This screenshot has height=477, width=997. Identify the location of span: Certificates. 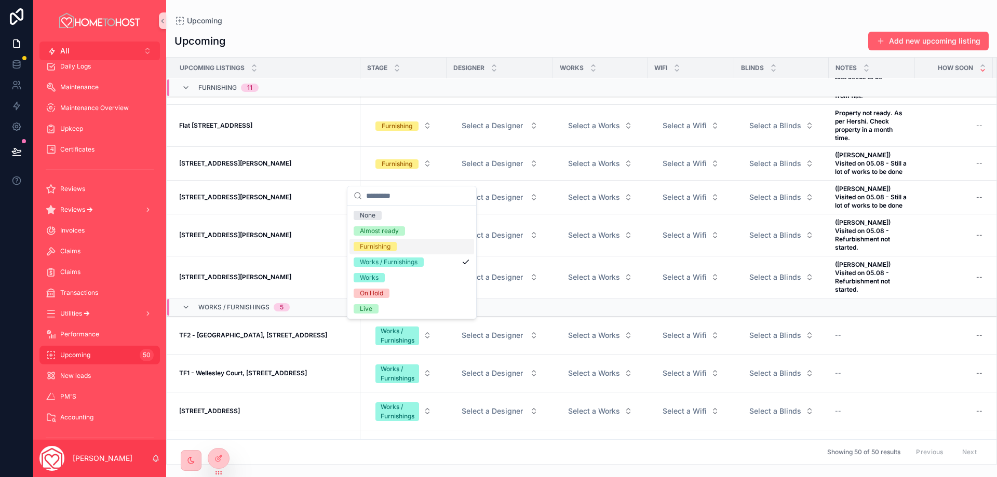
(77, 150).